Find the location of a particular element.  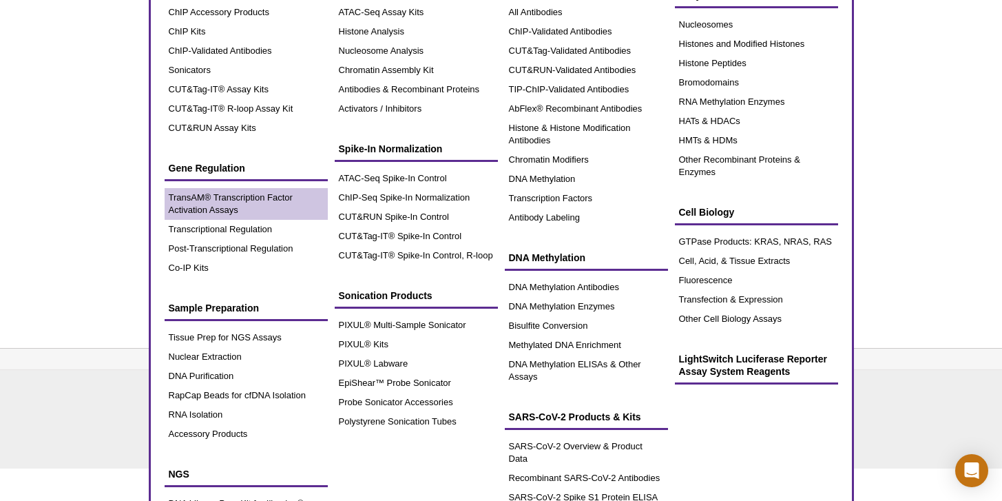

a: ATAC-Seq Spike-In Control is located at coordinates (416, 178).